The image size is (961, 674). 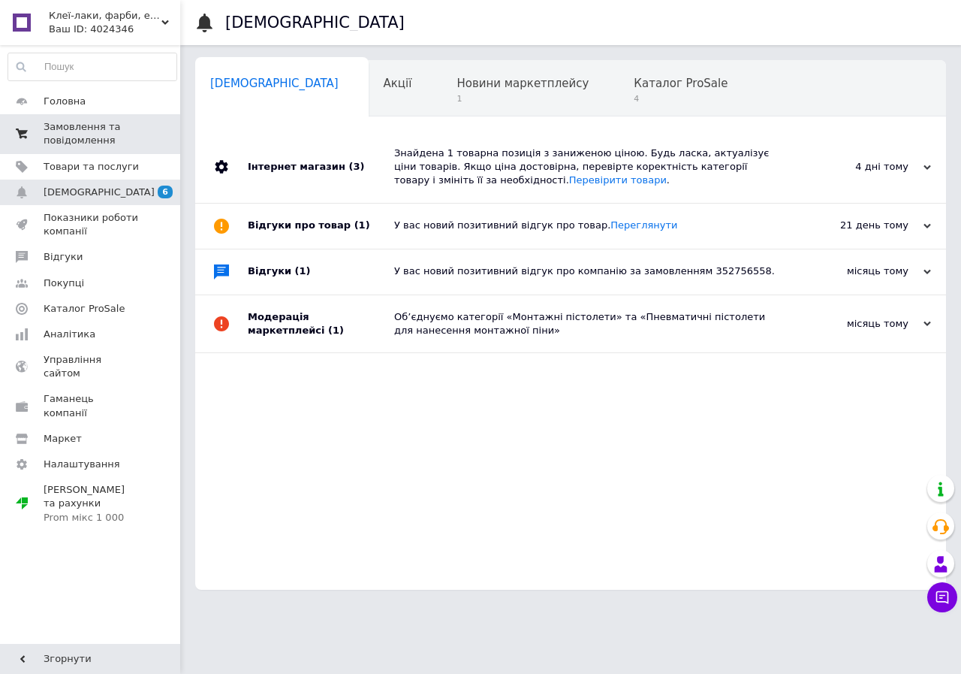 What do you see at coordinates (618, 179) in the screenshot?
I see `a: Перевірити товари` at bounding box center [618, 179].